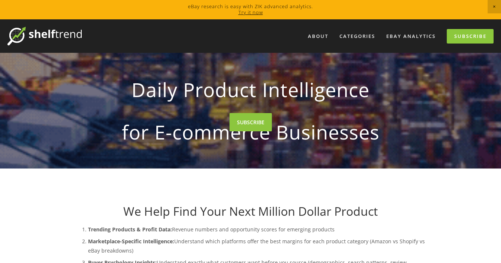 The image size is (501, 263). Describe the element at coordinates (251, 12) in the screenshot. I see `a: Try it now` at that location.